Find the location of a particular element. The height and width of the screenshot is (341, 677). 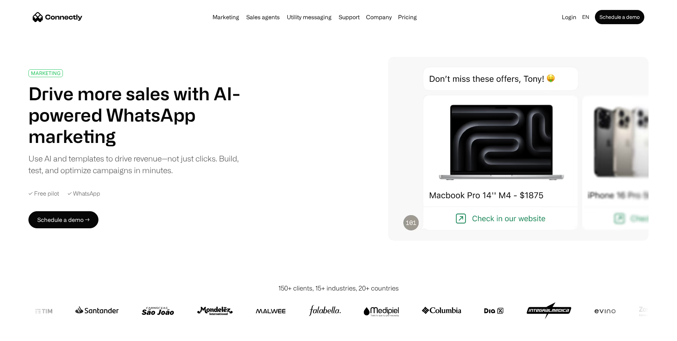

div: ✓ WhatsApp is located at coordinates (84, 193).